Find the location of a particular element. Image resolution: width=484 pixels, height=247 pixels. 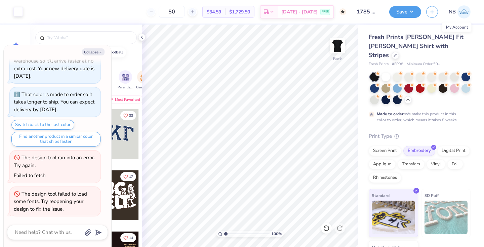

div: The design tool ran into an error. Try again. is located at coordinates (54, 161).